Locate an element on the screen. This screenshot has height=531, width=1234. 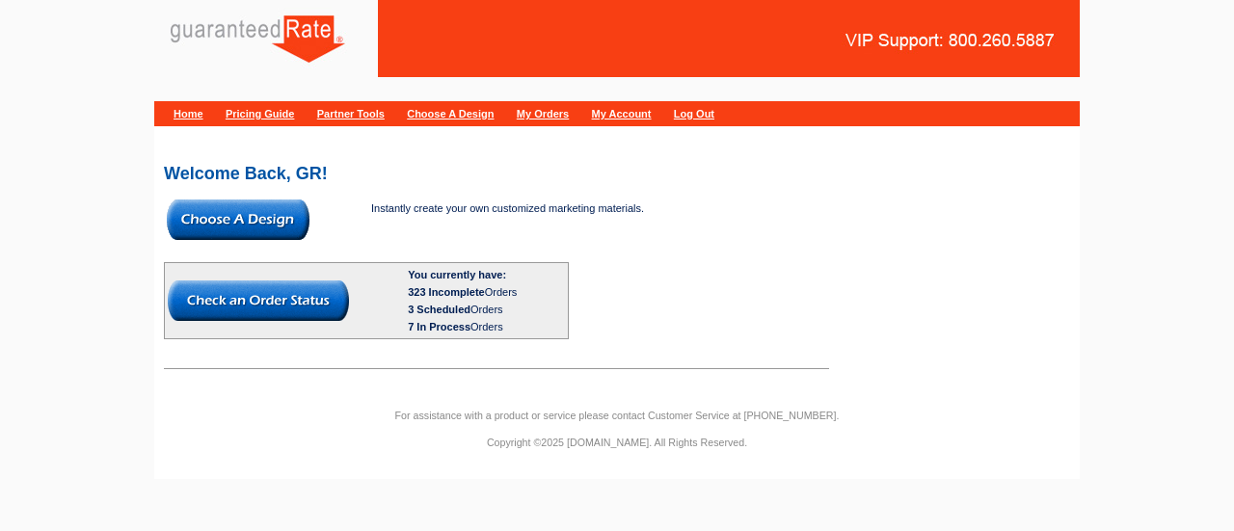
a: My Account is located at coordinates (622, 114).